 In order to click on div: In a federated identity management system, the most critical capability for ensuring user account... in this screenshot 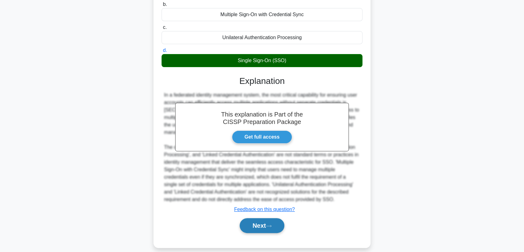, I will do `click(262, 147)`.